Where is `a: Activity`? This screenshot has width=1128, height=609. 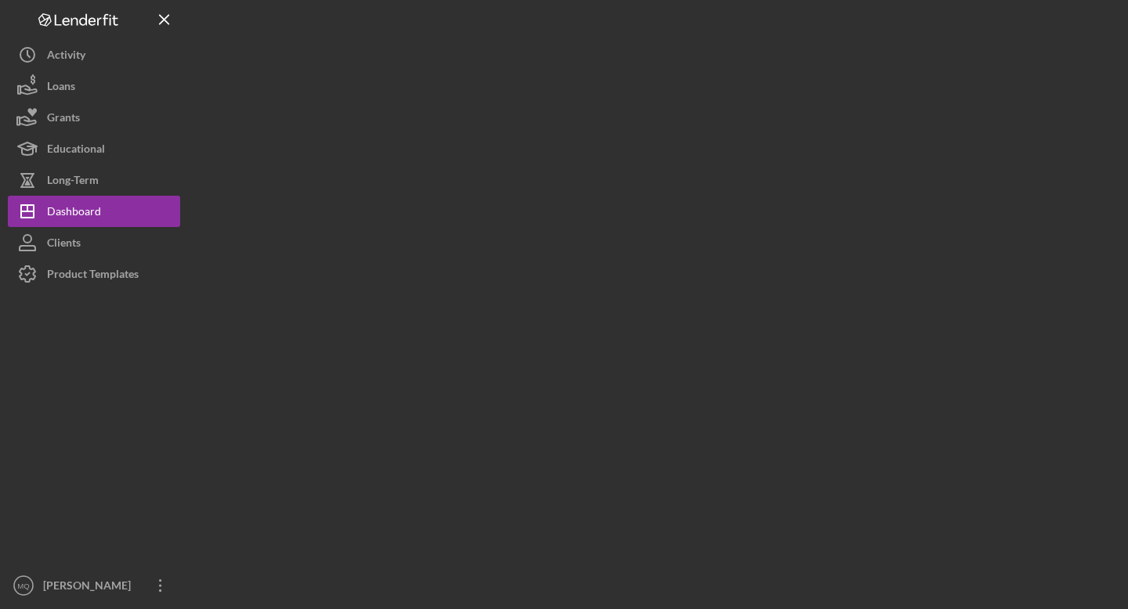 a: Activity is located at coordinates (94, 55).